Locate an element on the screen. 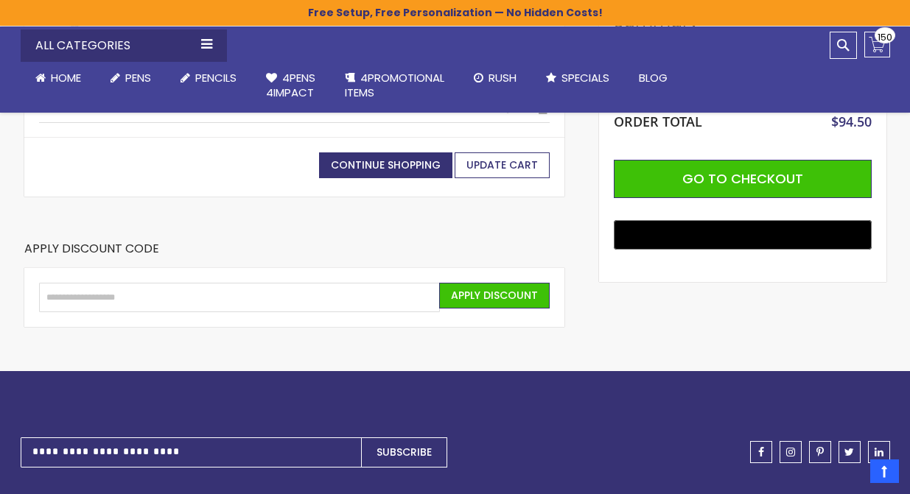 This screenshot has width=910, height=494. a: Pens is located at coordinates (130, 78).